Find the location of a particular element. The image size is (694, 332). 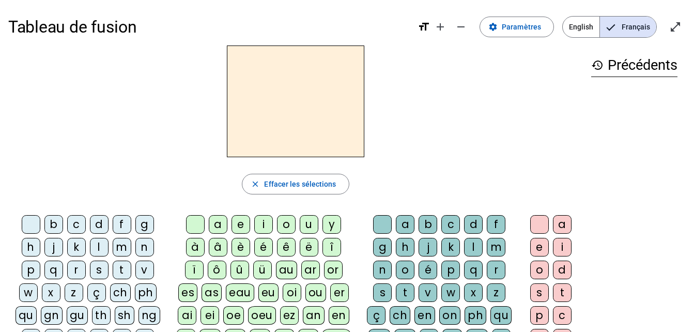

mat-icon: close is located at coordinates (255, 184).